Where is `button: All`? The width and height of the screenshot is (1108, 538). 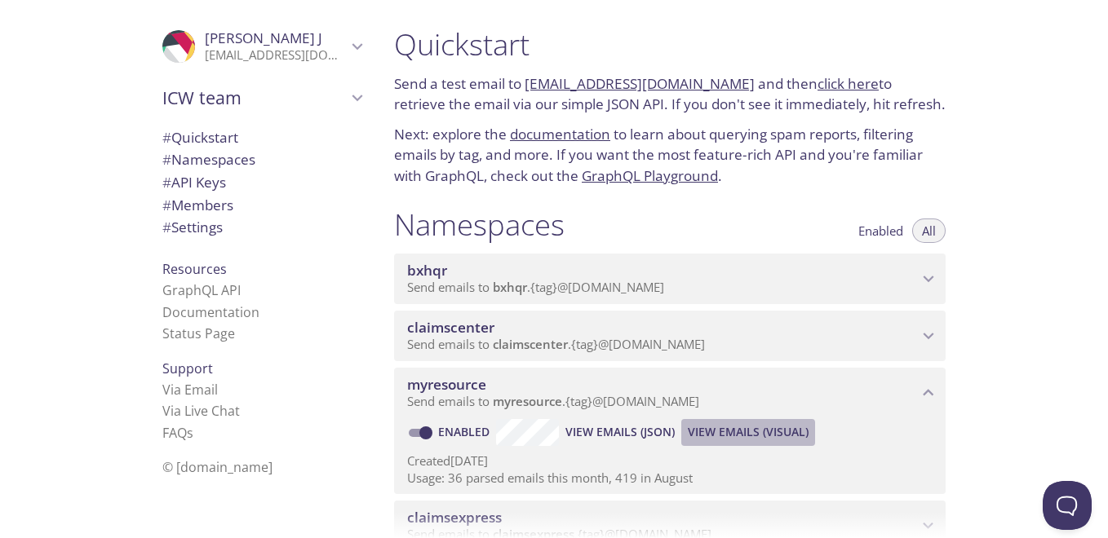
button: All is located at coordinates (928, 231).